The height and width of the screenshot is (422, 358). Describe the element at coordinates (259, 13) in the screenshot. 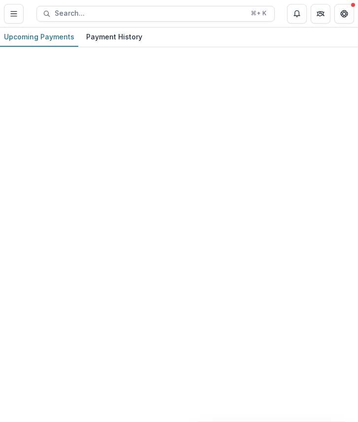

I see `div: ⌘ + K` at that location.